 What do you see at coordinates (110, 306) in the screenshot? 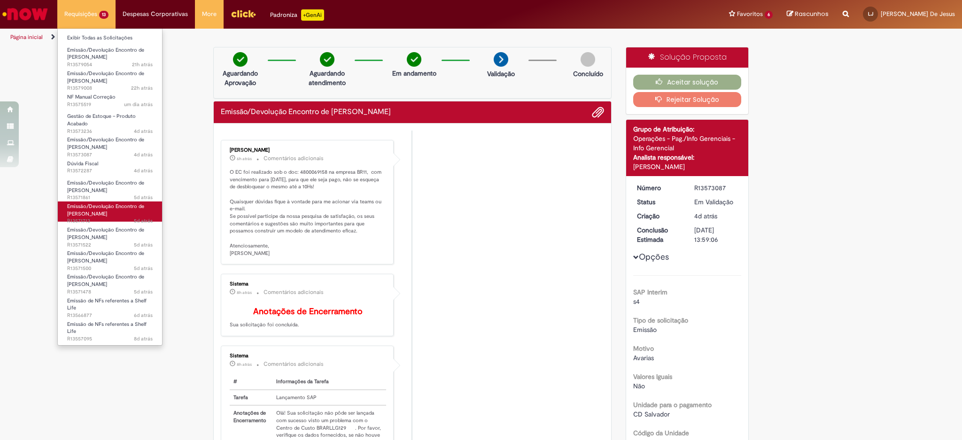
I see `a: Aberto R13566877 : Emissão de NFs referentes a Shelf Life` at bounding box center [110, 306].